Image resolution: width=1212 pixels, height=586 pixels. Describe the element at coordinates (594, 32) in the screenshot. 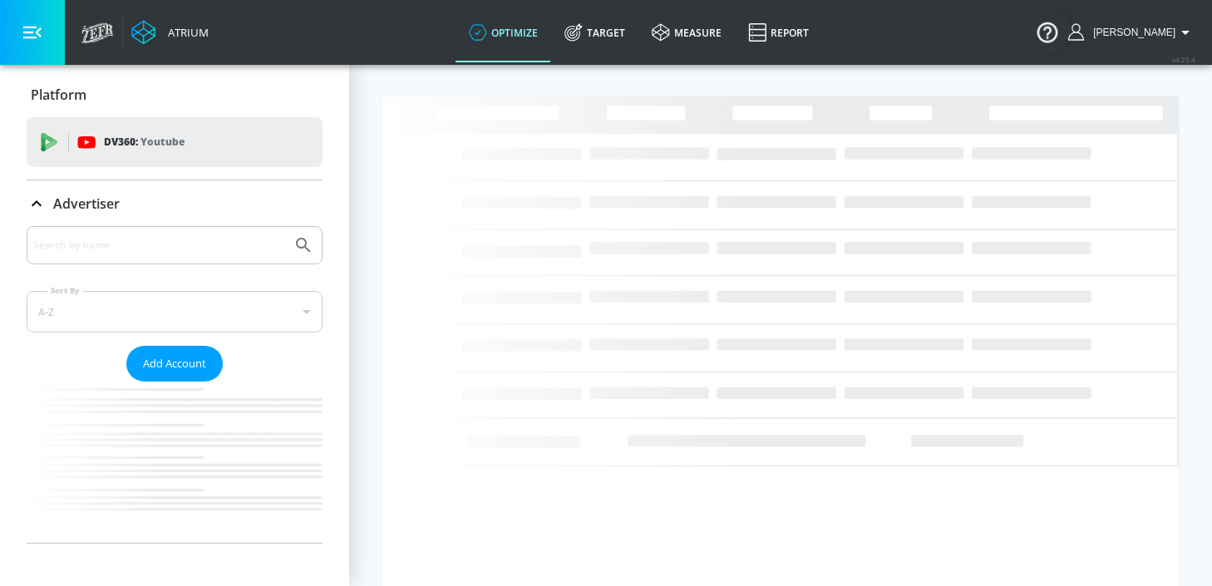

I see `a: Target` at that location.